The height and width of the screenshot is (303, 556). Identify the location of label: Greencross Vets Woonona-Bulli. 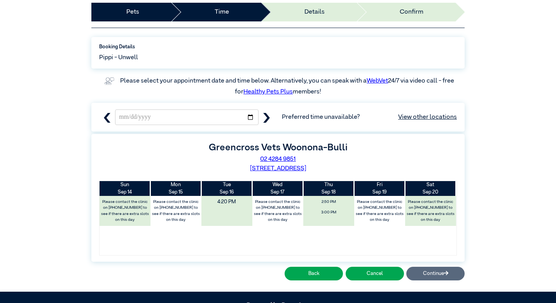
(278, 147).